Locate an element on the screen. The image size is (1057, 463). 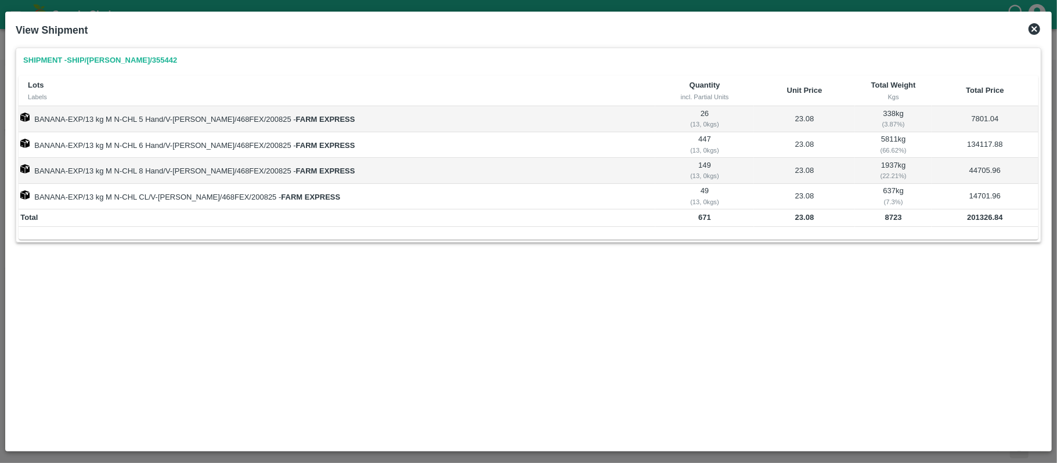
td: 49 is located at coordinates (704, 197).